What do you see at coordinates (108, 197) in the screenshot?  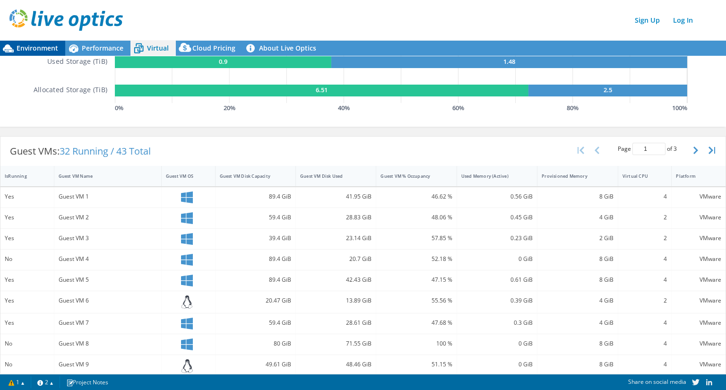 I see `div: Guest VM 1` at bounding box center [108, 197].